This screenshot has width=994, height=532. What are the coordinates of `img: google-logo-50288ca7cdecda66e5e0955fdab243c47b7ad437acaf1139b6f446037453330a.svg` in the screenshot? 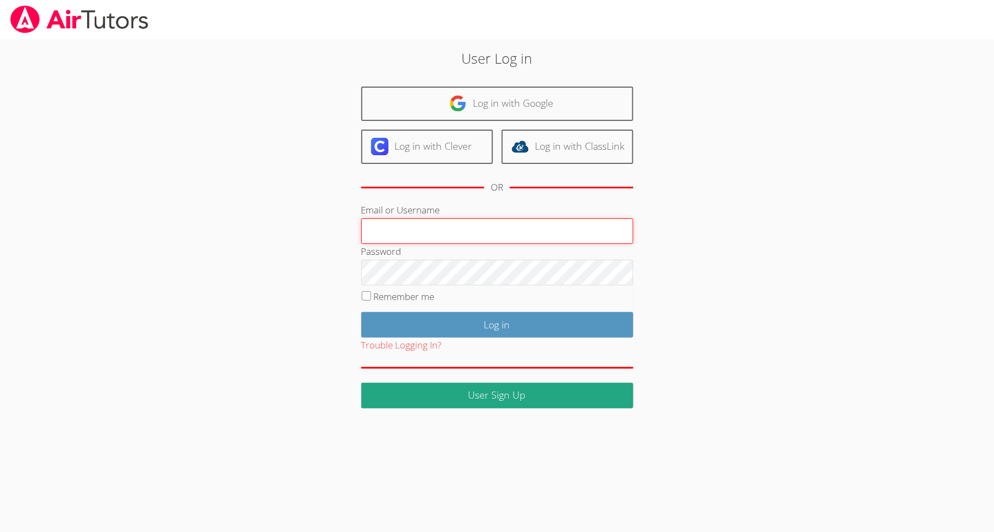 It's located at (458, 103).